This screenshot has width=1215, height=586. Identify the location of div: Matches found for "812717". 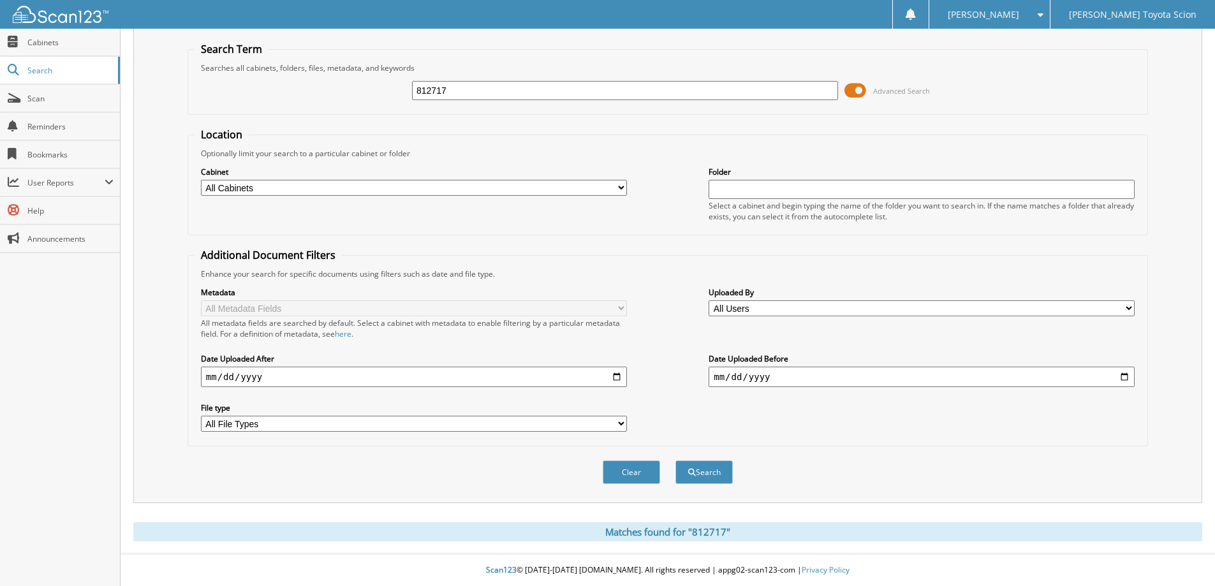
(668, 532).